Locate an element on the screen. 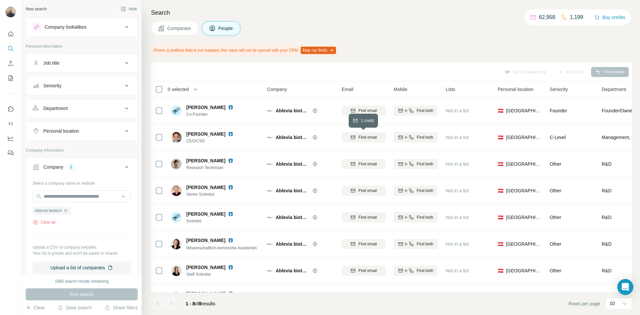 This screenshot has width=640, height=315. div: New search is located at coordinates (36, 9).